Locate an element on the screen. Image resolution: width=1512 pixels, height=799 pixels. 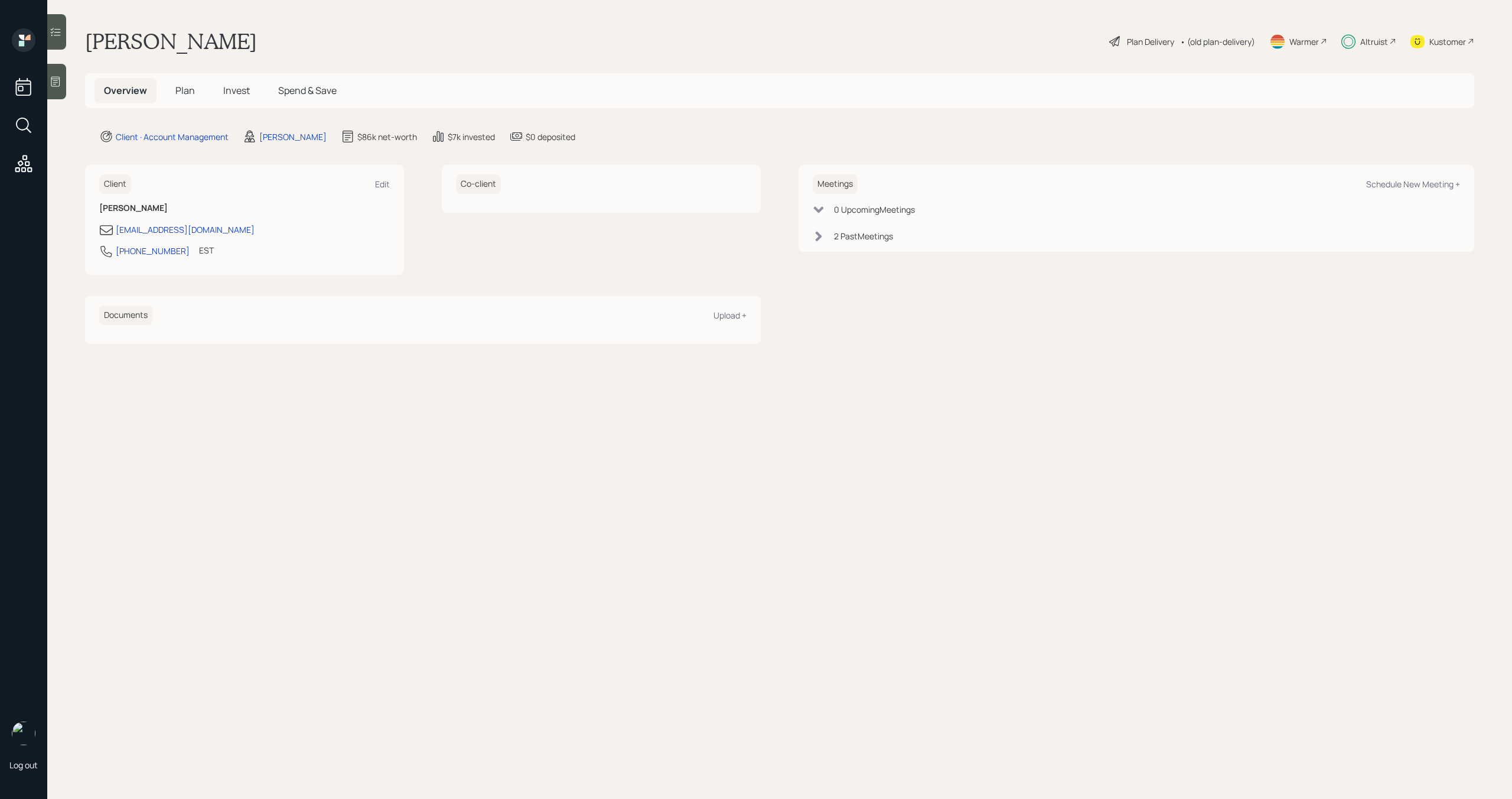
div: Edit is located at coordinates (382, 184).